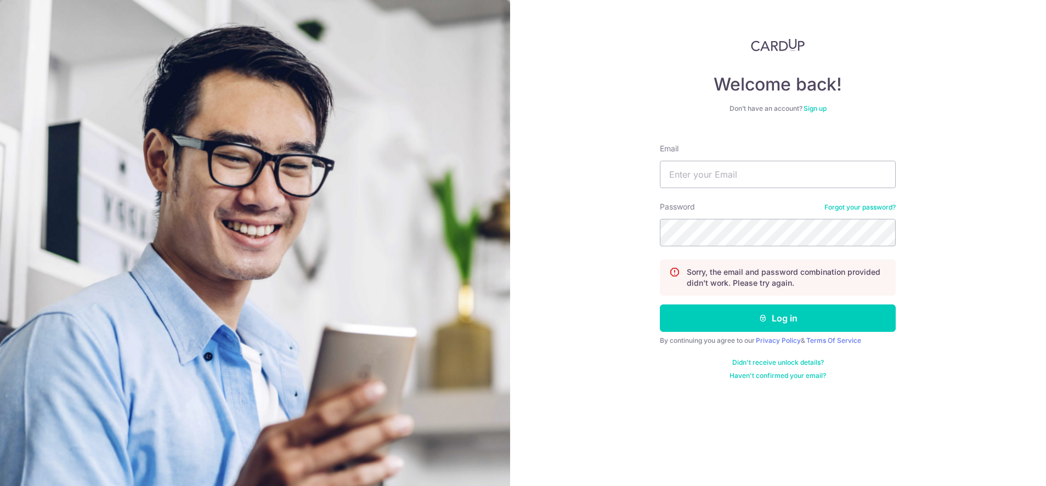 This screenshot has width=1046, height=486. Describe the element at coordinates (778, 174) in the screenshot. I see `input: Enter your Email` at that location.